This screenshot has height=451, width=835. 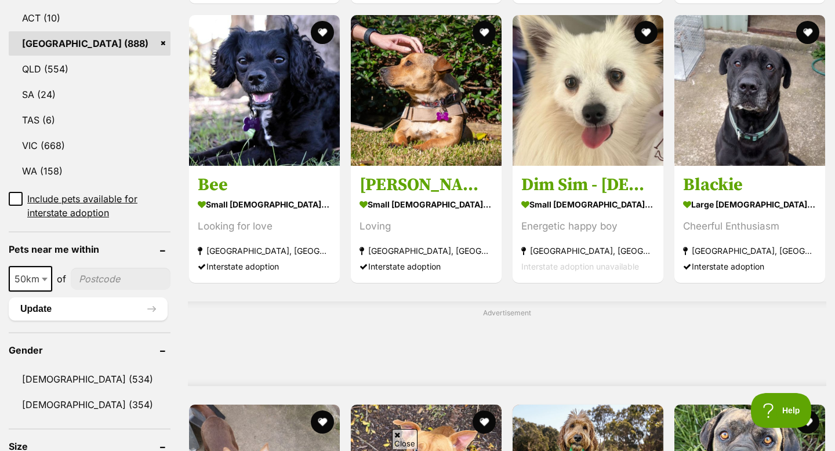 I want to click on a: ACT (10), so click(x=89, y=18).